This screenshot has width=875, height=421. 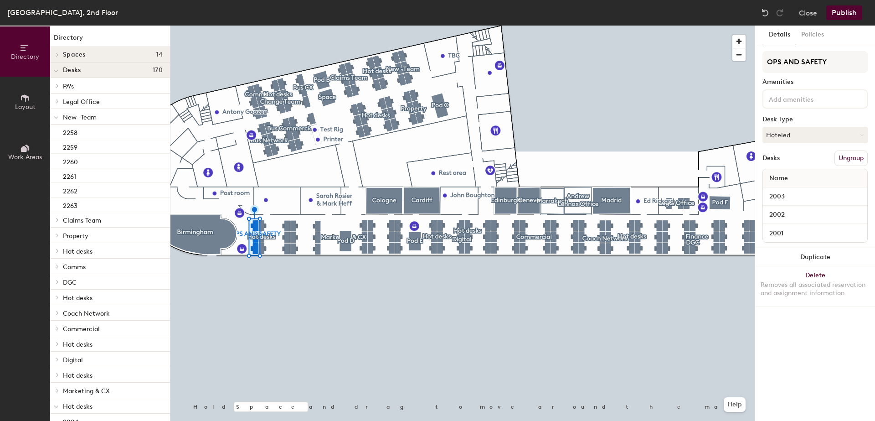 I want to click on button: Policies, so click(x=813, y=35).